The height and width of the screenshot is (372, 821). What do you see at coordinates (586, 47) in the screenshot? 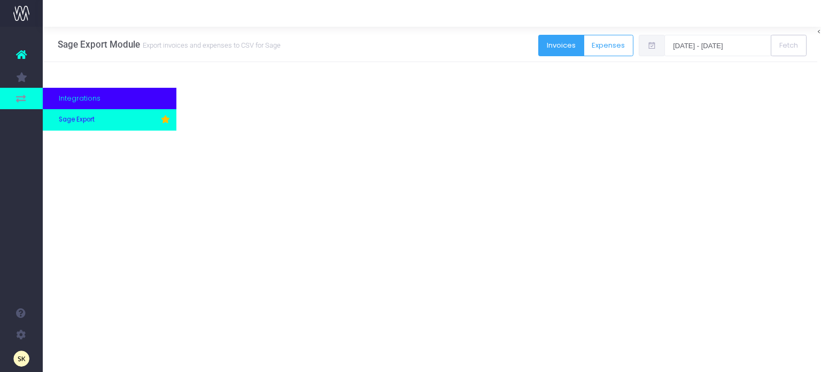
I see `div: Button group` at bounding box center [586, 47].